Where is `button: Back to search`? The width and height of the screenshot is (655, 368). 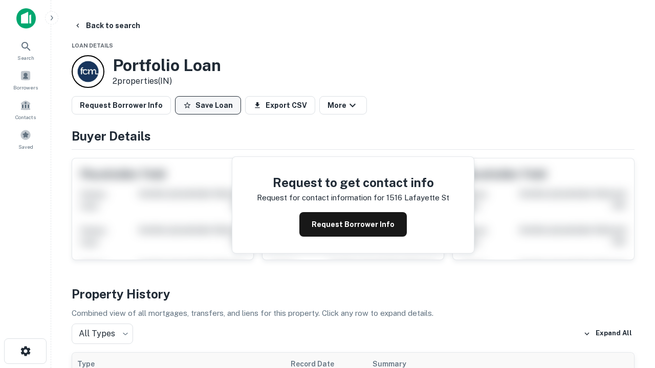 button: Back to search is located at coordinates (107, 26).